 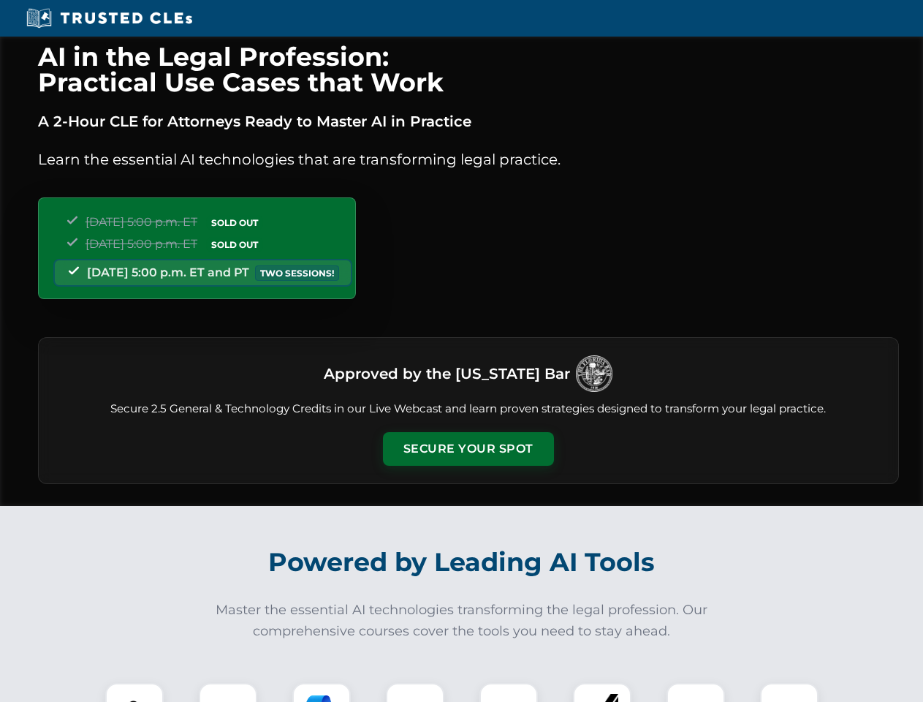 I want to click on p: Learn the essential AI technologies that are transforming legal practice., so click(x=469, y=159).